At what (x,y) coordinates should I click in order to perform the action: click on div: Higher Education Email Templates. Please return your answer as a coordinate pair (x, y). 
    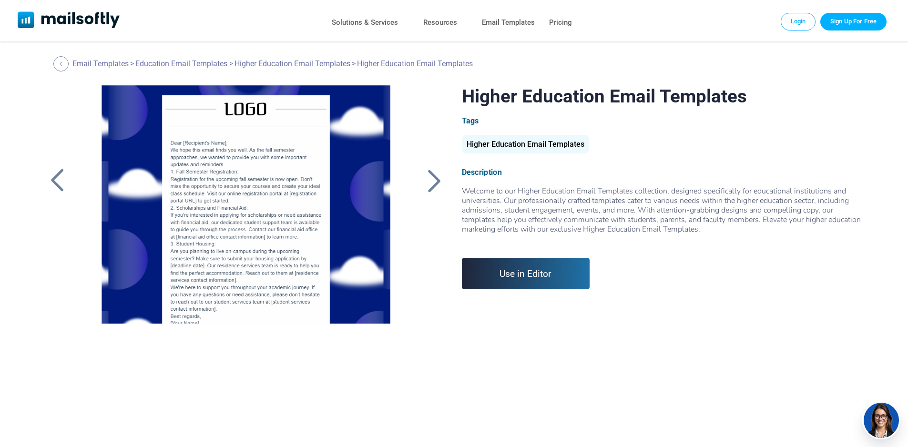
    Looking at the image, I should click on (525, 144).